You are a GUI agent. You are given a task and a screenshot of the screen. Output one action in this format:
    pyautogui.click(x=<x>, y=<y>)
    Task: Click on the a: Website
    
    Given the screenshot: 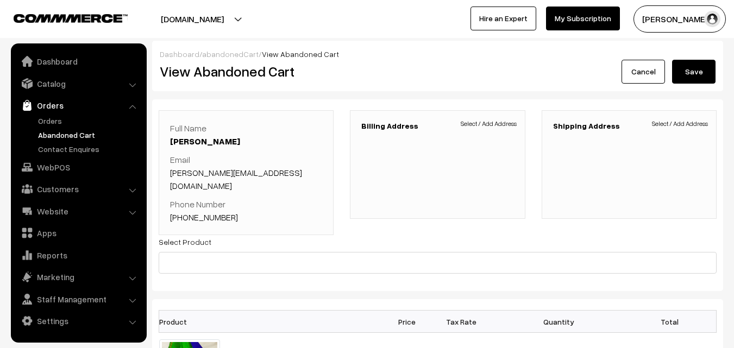 What is the action you would take?
    pyautogui.click(x=78, y=211)
    